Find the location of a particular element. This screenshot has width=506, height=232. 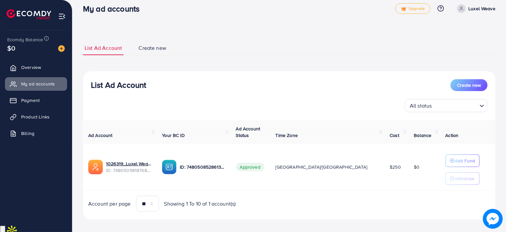

a: tickUpgrade is located at coordinates (413, 9).